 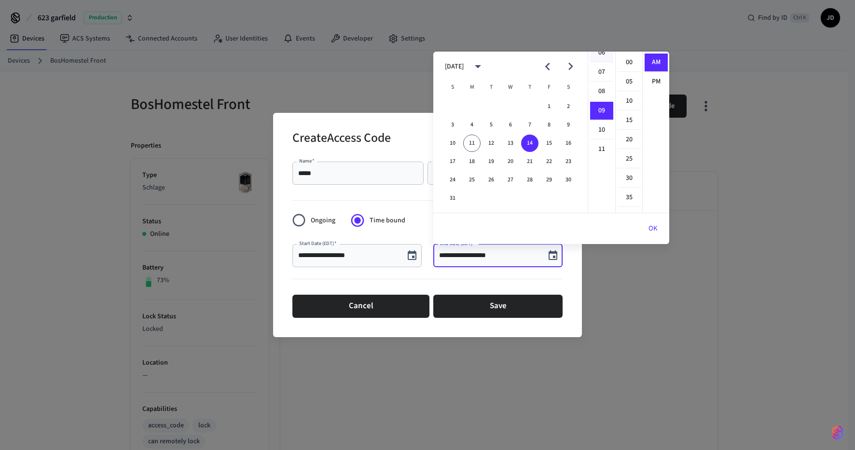 I want to click on img: SeamLogoGradient.69752ec5.svg, so click(x=838, y=433).